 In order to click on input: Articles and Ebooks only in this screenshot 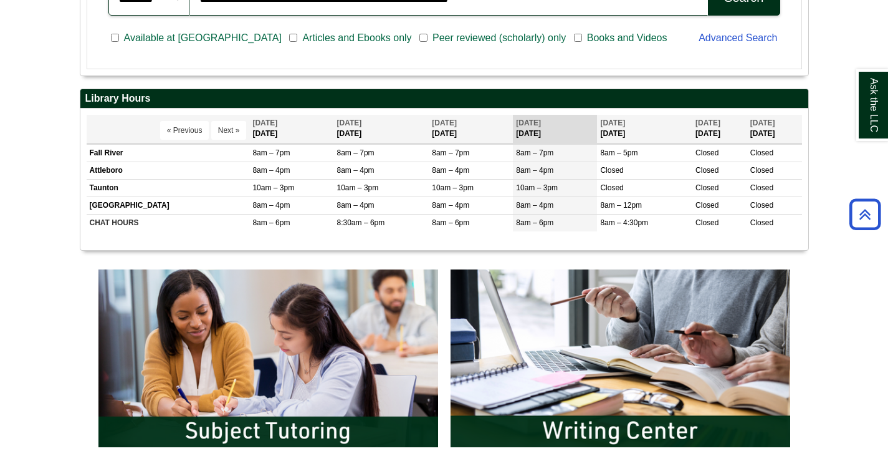, I will do `click(293, 38)`.